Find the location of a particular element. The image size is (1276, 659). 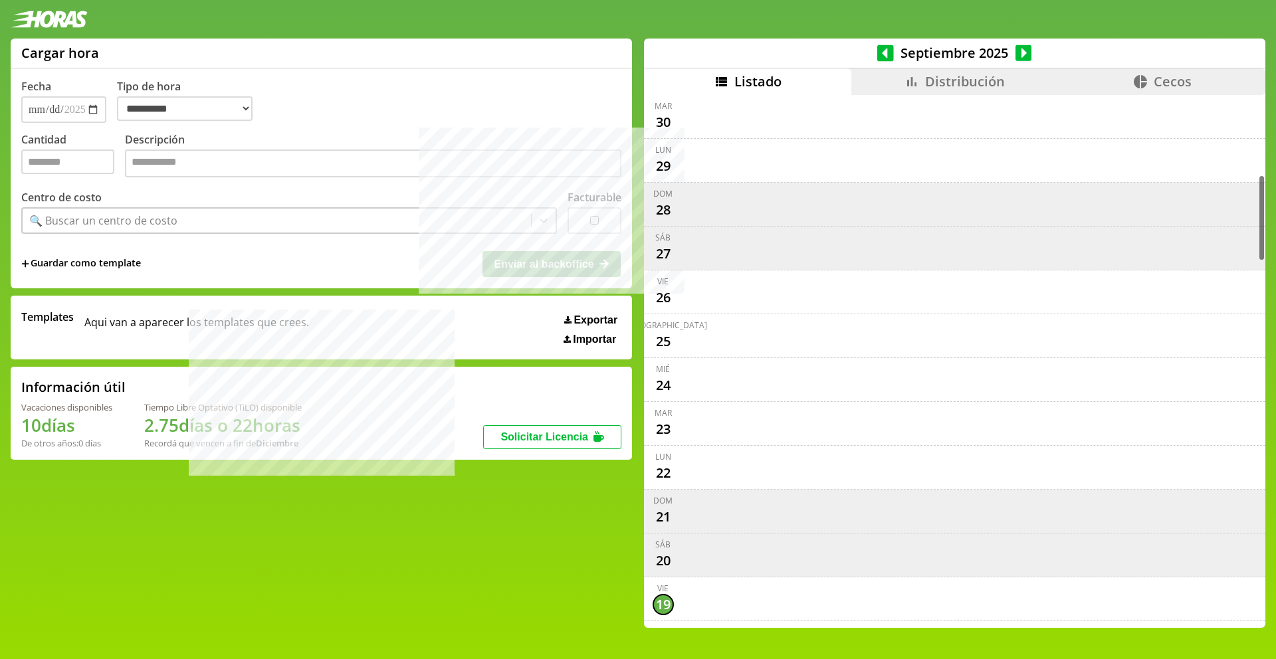

div: 25 is located at coordinates (663, 342).